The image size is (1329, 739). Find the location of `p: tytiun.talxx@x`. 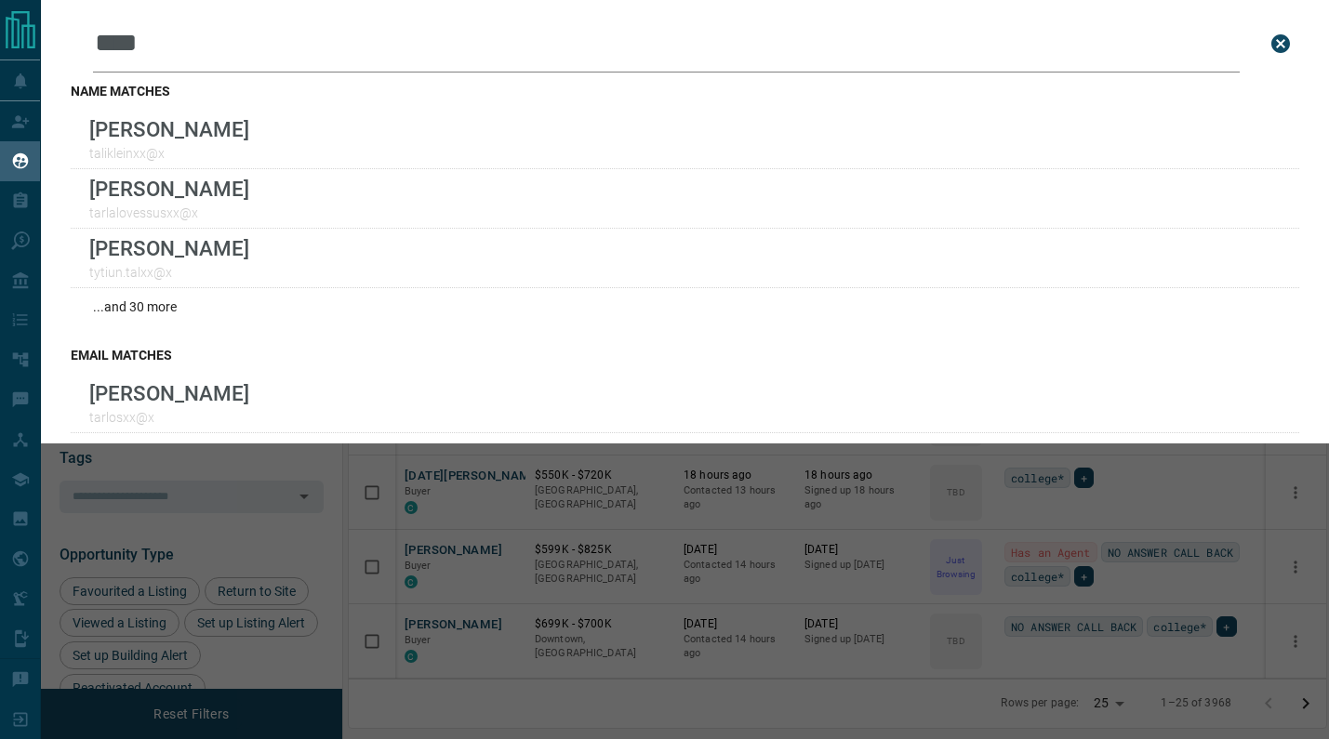

p: tytiun.talxx@x is located at coordinates (169, 272).